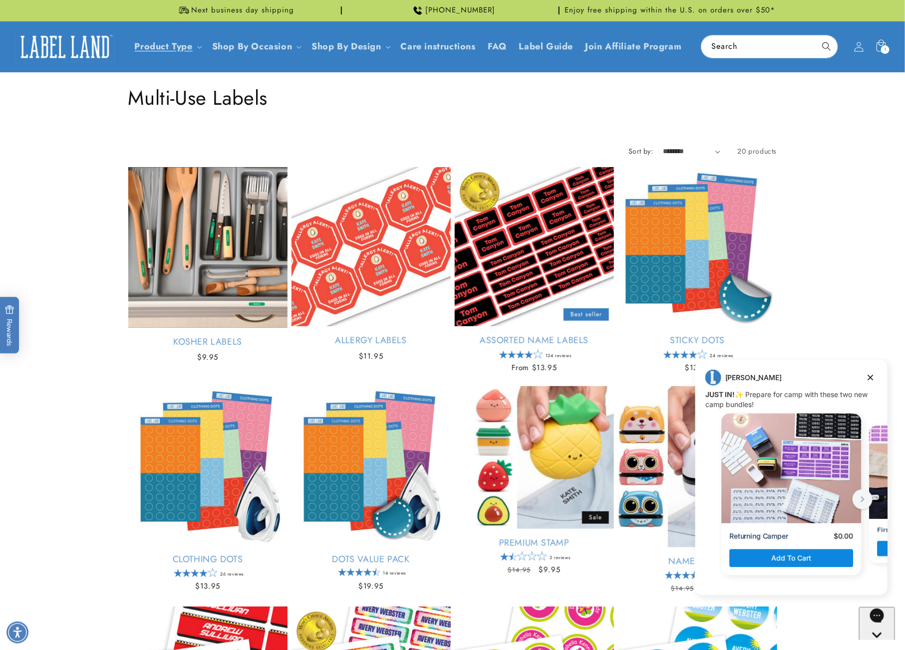 Image resolution: width=905 pixels, height=650 pixels. What do you see at coordinates (103, 119) in the screenshot?
I see `div: Message from Jenny. JUST IN! ✨ Prepare for camp with these two new camp bundles!` at bounding box center [103, 119].